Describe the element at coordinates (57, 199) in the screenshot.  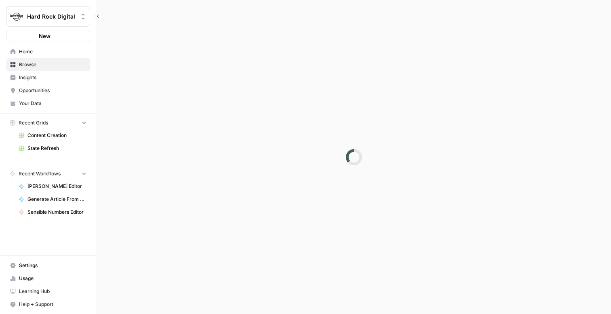
I see `span: Generate Article From Outline` at that location.